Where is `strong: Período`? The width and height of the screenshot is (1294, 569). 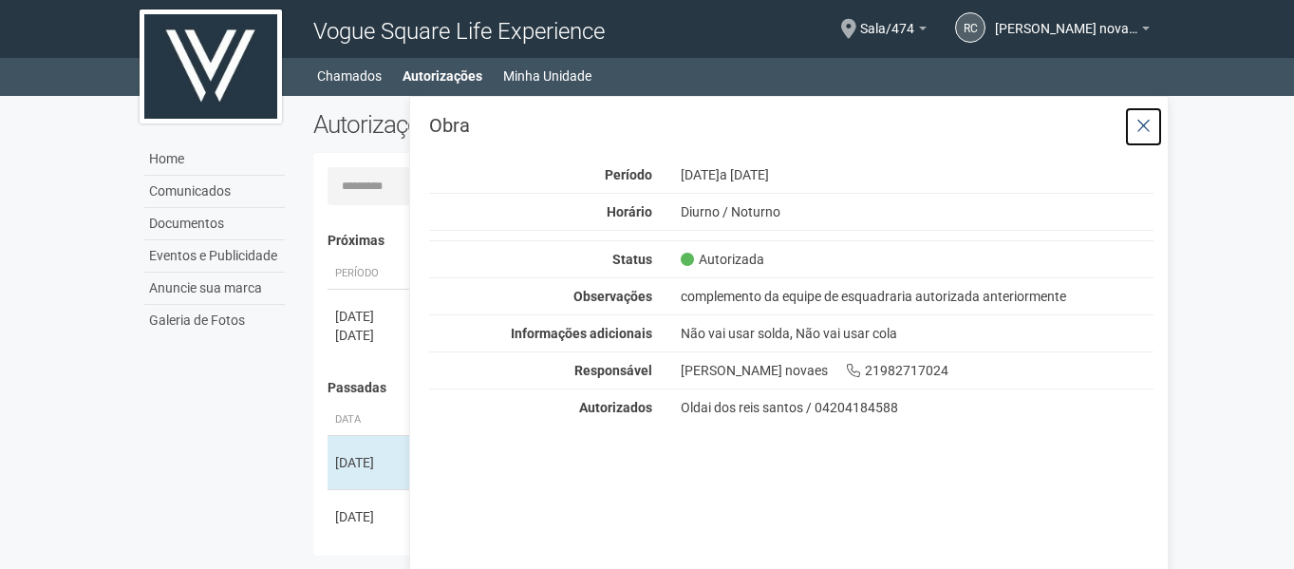
strong: Período is located at coordinates (629, 175).